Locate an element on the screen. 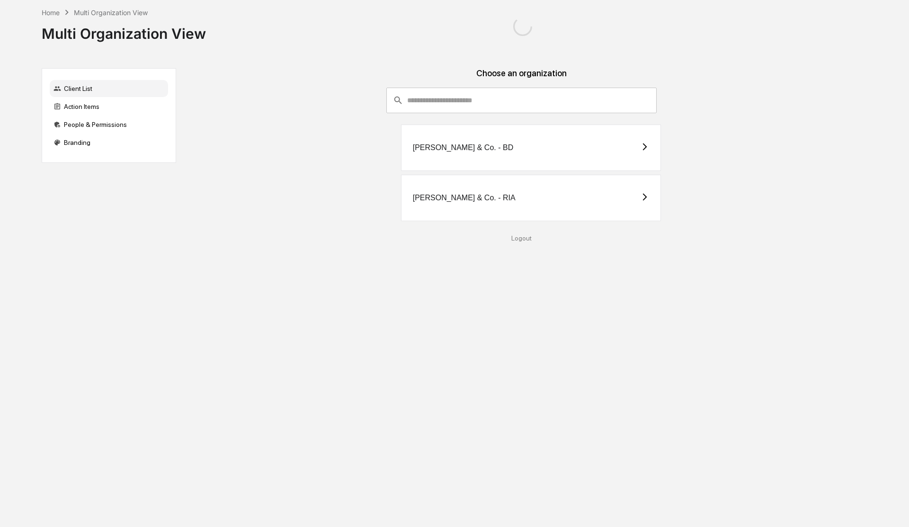 The width and height of the screenshot is (909, 527). div: Choose an organization is located at coordinates (522, 78).